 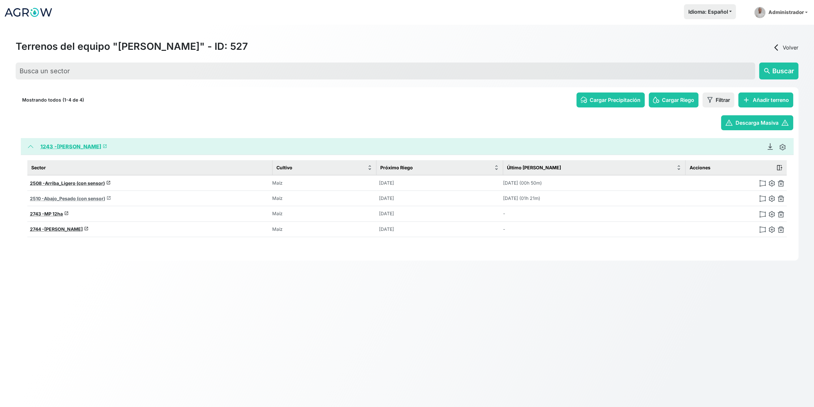 What do you see at coordinates (53, 214) in the screenshot?
I see `span: MP 12ha` at bounding box center [53, 214].